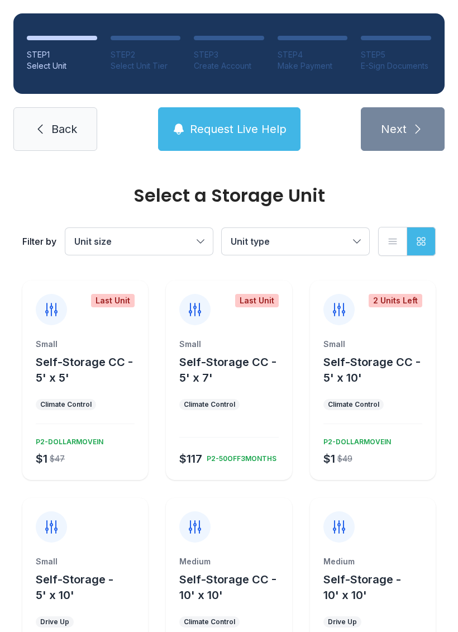 Image resolution: width=458 pixels, height=632 pixels. Describe the element at coordinates (62, 55) in the screenshot. I see `div: STEP 1` at that location.